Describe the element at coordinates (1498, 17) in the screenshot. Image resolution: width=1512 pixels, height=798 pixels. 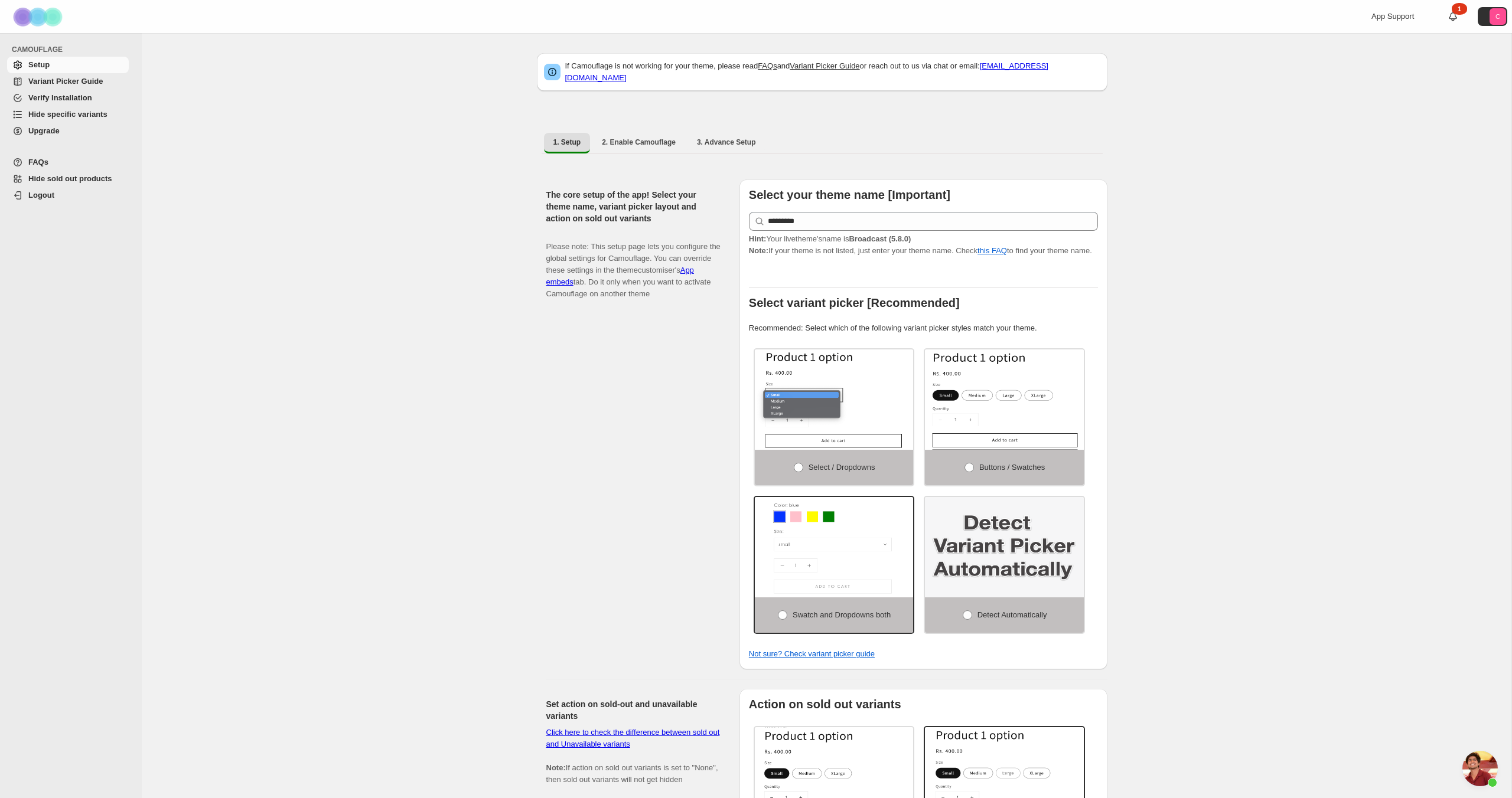
I see `text: C` at that location.